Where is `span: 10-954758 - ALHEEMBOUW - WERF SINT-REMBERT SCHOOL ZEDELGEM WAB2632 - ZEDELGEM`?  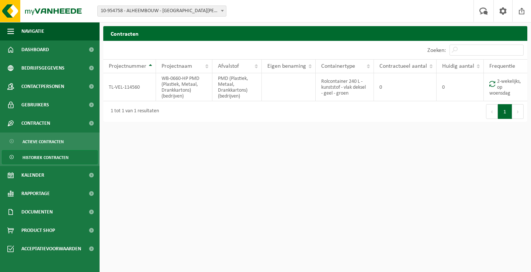
span: 10-954758 - ALHEEMBOUW - WERF SINT-REMBERT SCHOOL ZEDELGEM WAB2632 - ZEDELGEM is located at coordinates (162, 11).